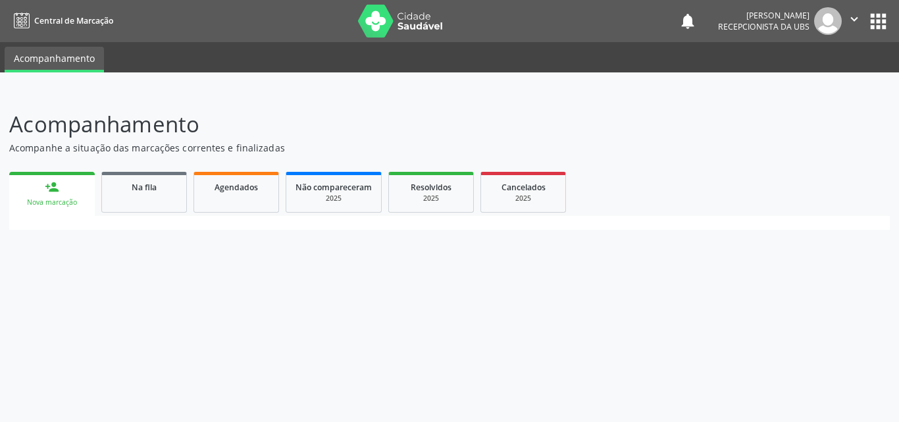 The width and height of the screenshot is (899, 422). Describe the element at coordinates (334, 187) in the screenshot. I see `span: Não compareceram` at that location.